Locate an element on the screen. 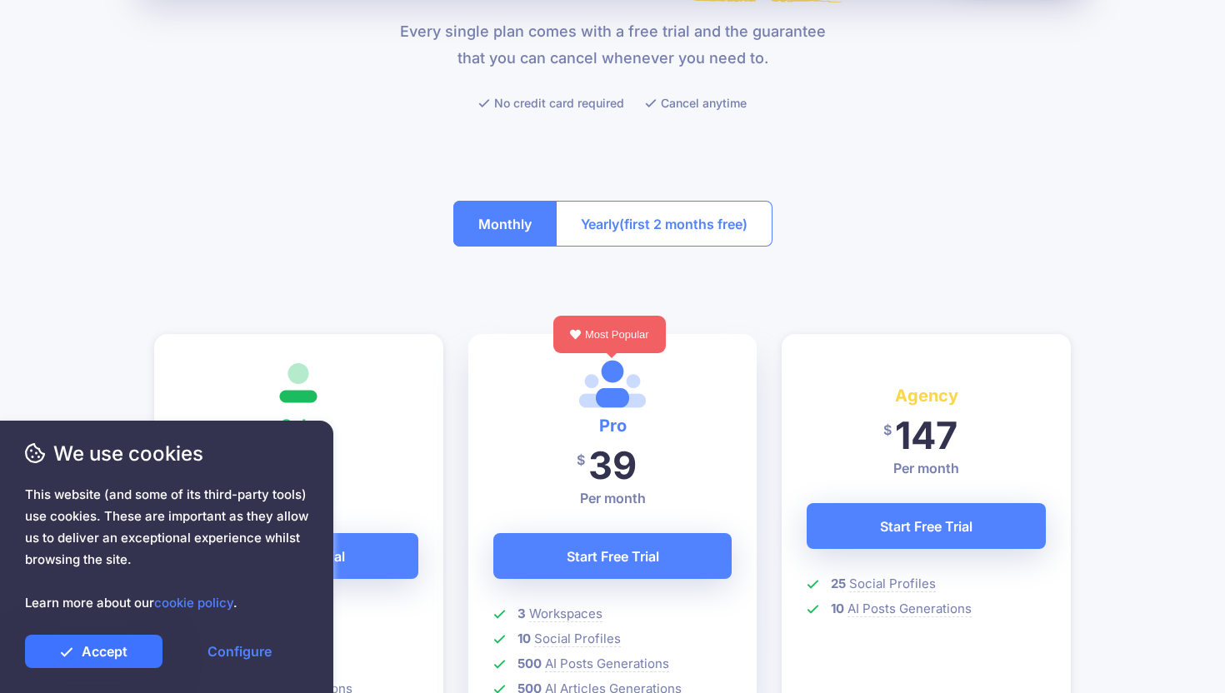  a: Configure is located at coordinates (239, 652).